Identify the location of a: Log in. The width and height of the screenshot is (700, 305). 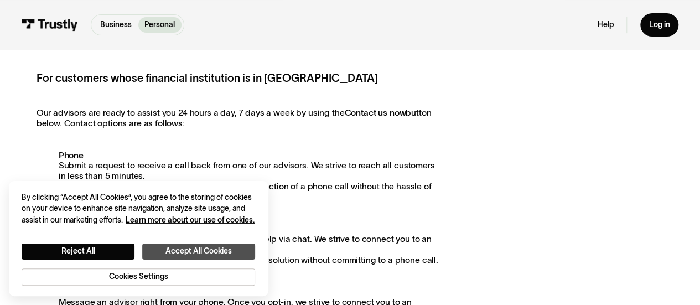
(659, 24).